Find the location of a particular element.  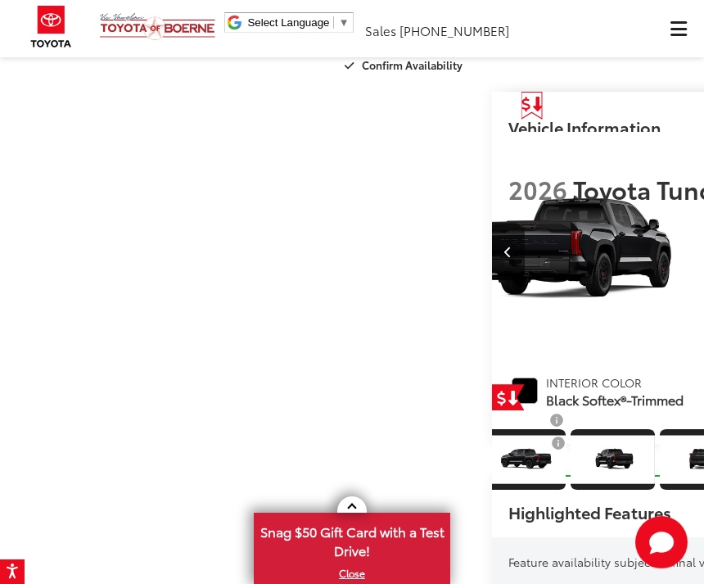

span: Confirm Availability is located at coordinates (412, 65).